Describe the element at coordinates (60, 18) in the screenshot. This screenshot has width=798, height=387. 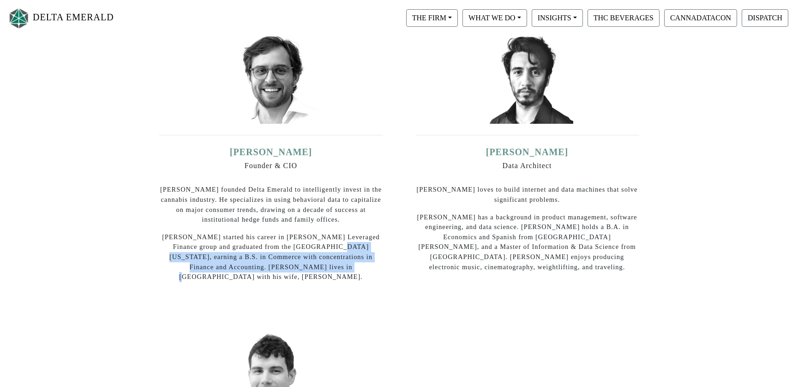
I see `a: DELTA EMERALD` at that location.